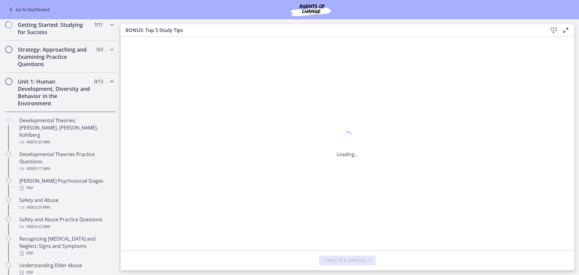 Image resolution: width=579 pixels, height=275 pixels. What do you see at coordinates (66, 223) in the screenshot?
I see `div: Safety and Abuse Practice Questions` at bounding box center [66, 223].